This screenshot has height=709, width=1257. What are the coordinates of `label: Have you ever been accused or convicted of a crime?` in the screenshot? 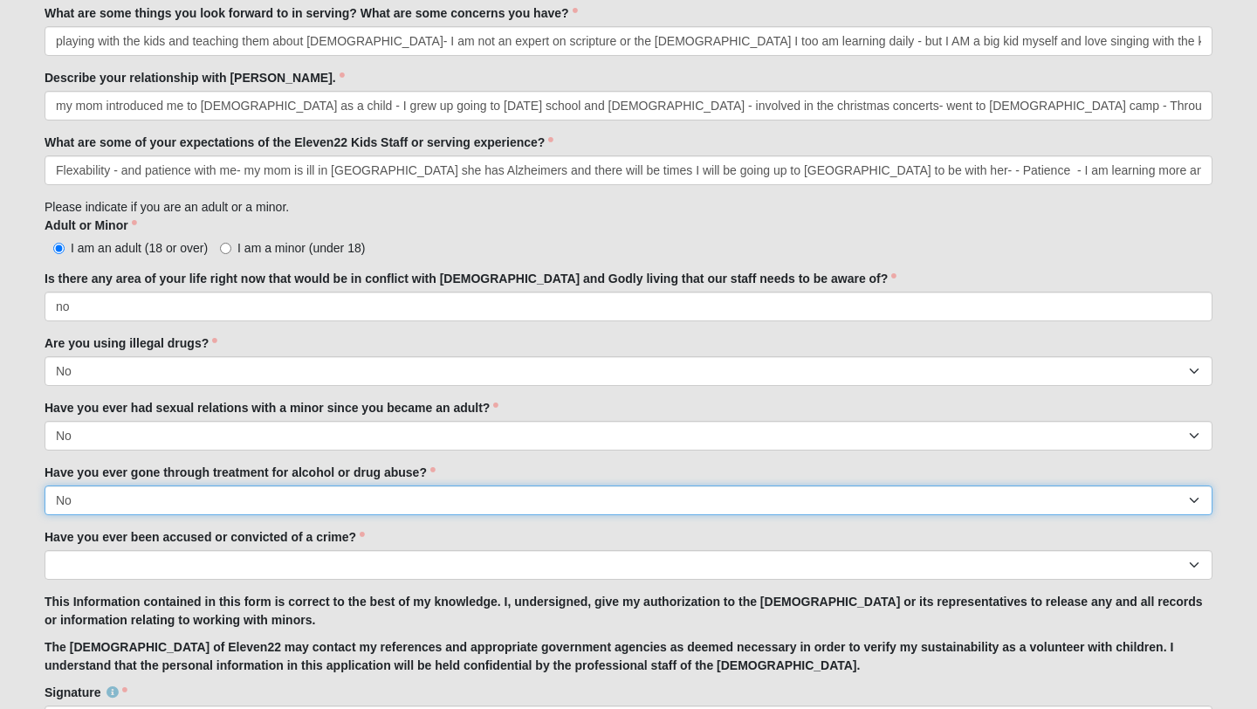 It's located at (204, 537).